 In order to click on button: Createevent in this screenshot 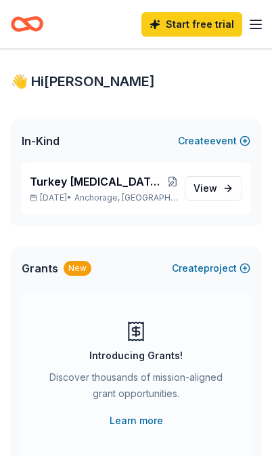, I will do `click(214, 141)`.